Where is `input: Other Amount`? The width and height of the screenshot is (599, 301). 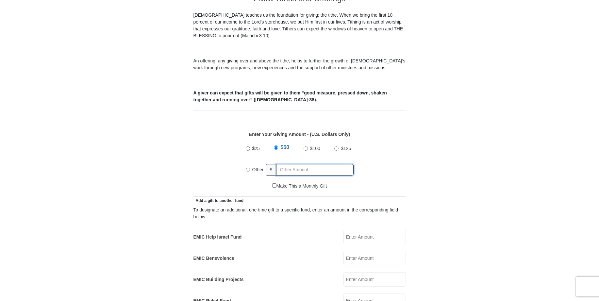
input: Other Amount is located at coordinates (315, 170).